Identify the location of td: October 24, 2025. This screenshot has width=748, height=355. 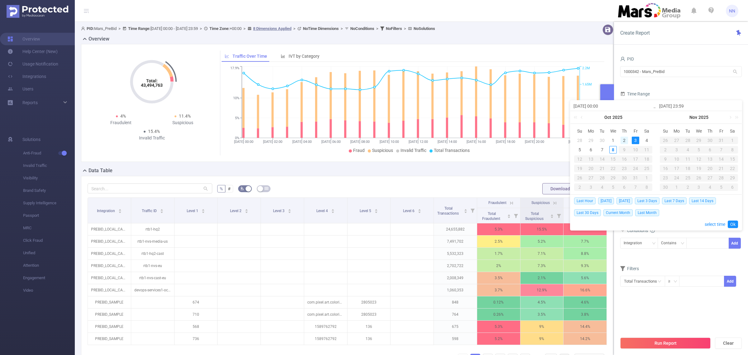
(636, 168).